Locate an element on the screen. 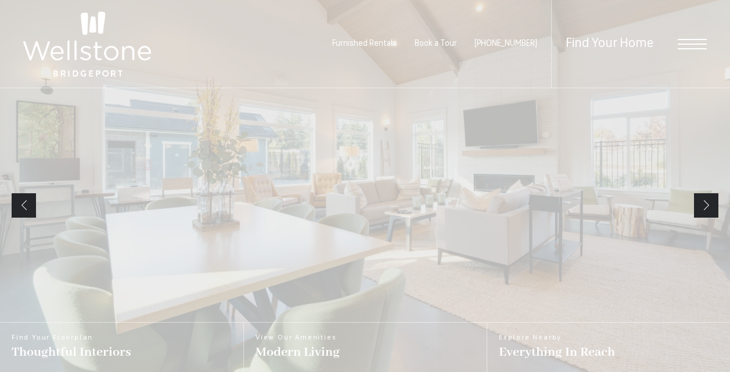  span: View Our Amenities is located at coordinates (297, 338).